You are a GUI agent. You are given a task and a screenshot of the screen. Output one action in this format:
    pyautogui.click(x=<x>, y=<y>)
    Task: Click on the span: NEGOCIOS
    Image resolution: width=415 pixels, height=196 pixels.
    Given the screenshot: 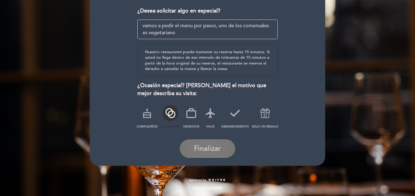 What is the action you would take?
    pyautogui.click(x=191, y=127)
    